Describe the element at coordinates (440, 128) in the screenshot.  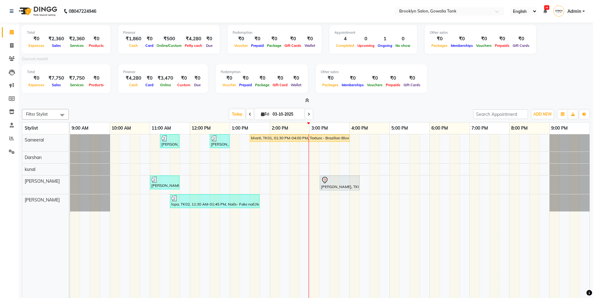
I see `a: 6:00 PM` at that location.